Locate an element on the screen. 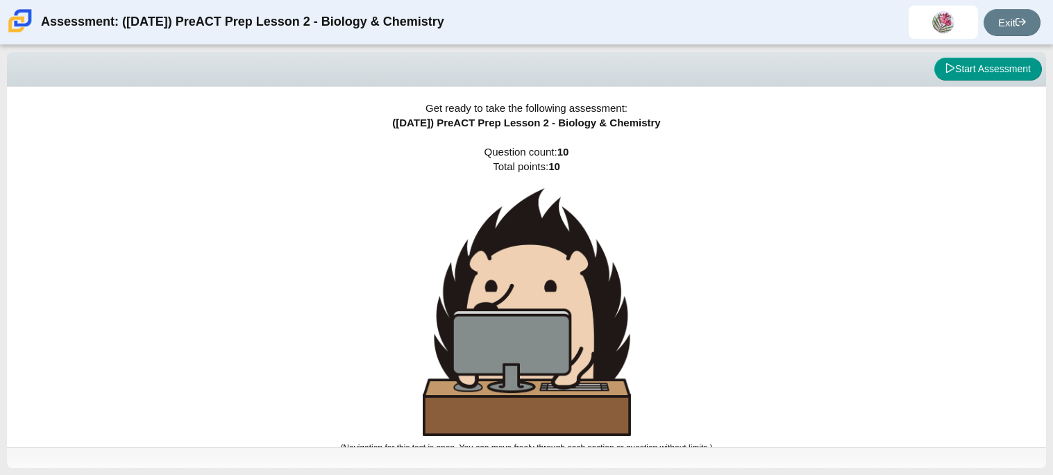  a: Exit is located at coordinates (1012, 22).